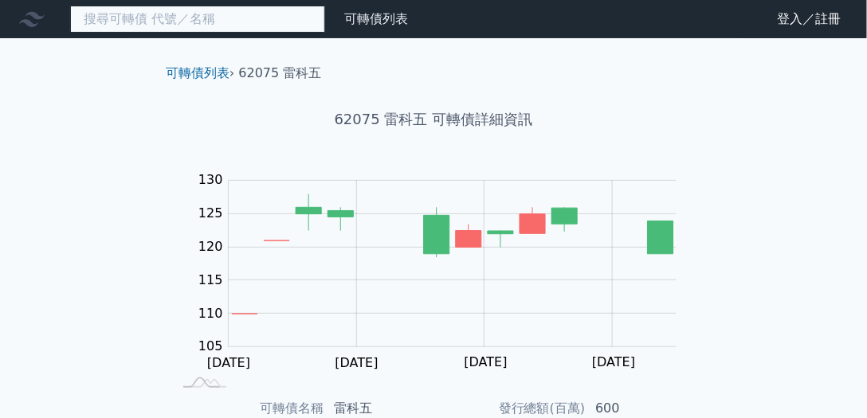 The image size is (867, 418). Describe the element at coordinates (210, 213) in the screenshot. I see `tspan: 125` at that location.